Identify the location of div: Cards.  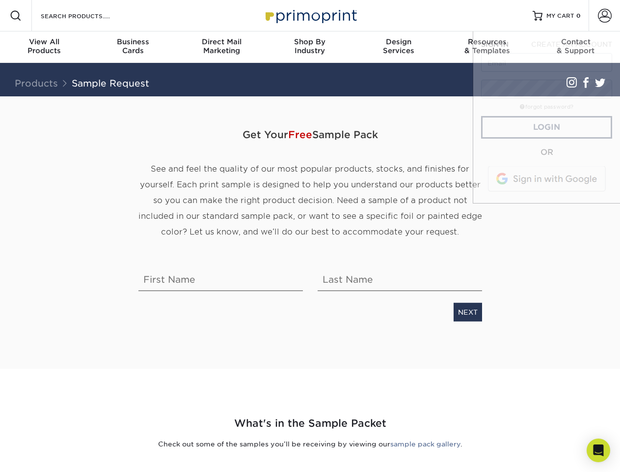
(133, 46).